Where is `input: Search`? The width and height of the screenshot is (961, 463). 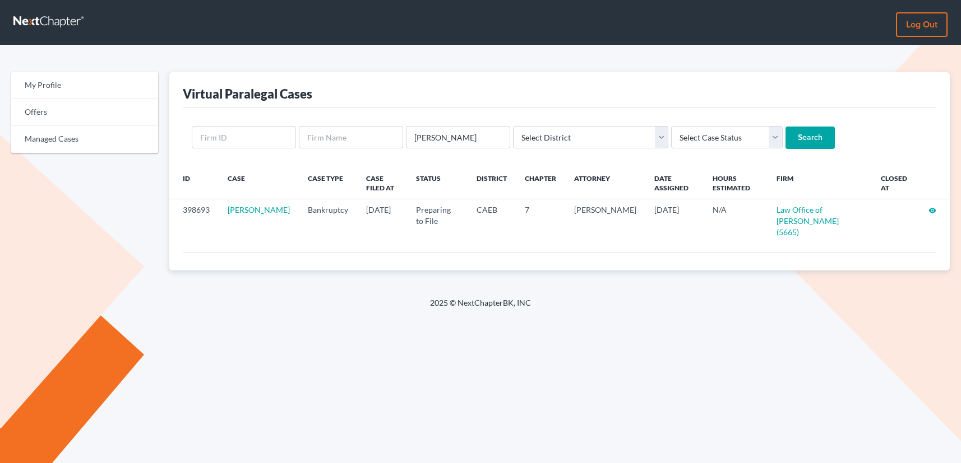 input: Search is located at coordinates (810, 138).